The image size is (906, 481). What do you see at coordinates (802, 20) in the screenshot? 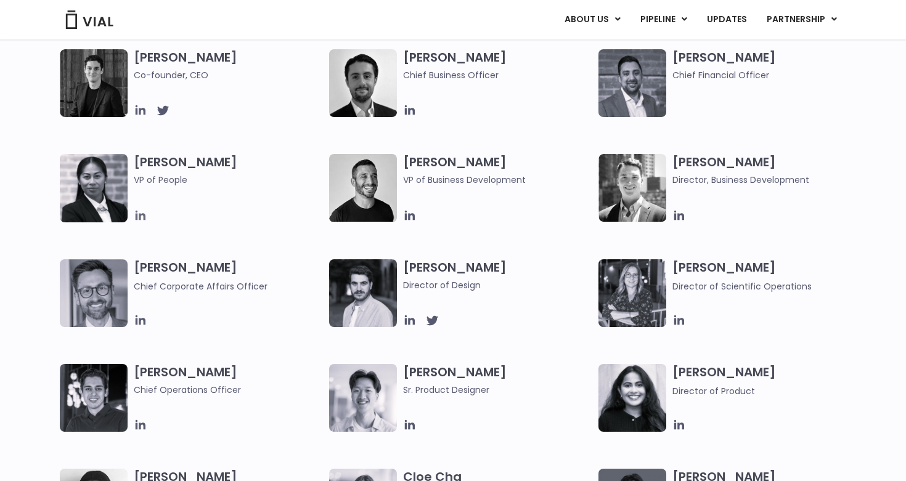
I see `a: PARTNERSHIPMenu Toggle` at bounding box center [802, 20].